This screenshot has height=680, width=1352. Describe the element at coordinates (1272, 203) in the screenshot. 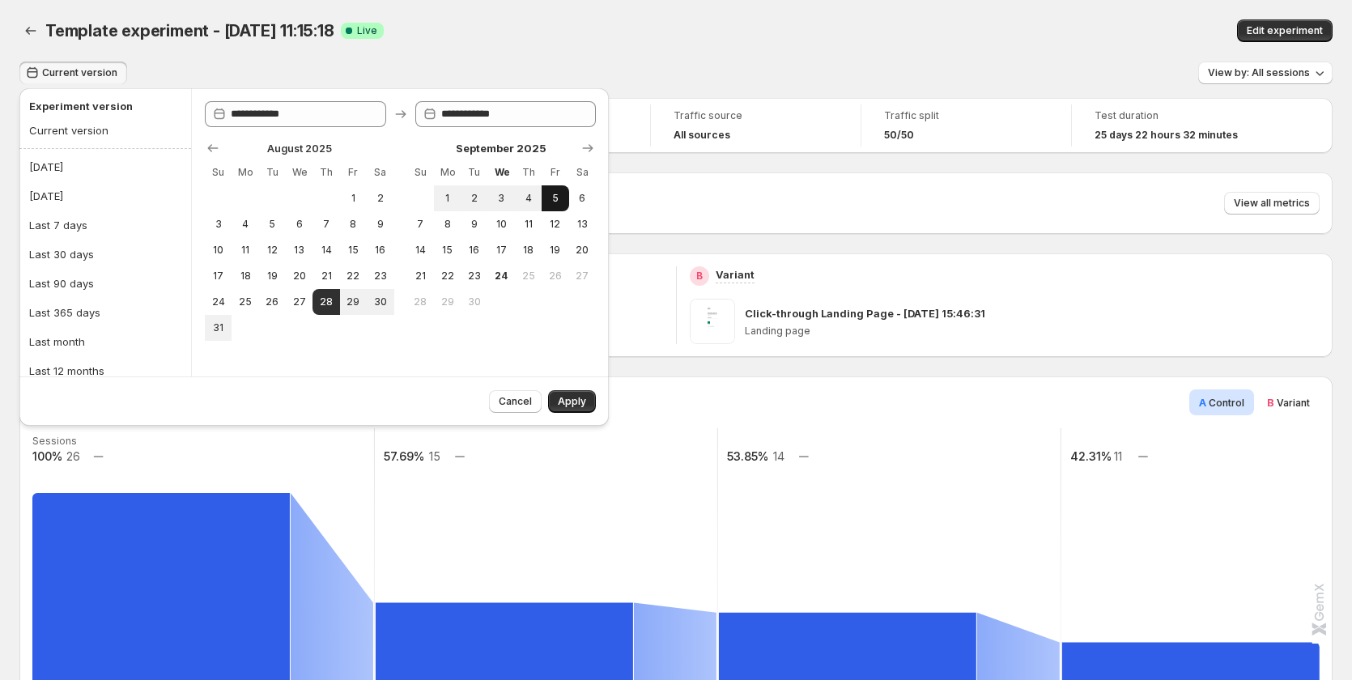

I see `span: View all metrics` at that location.